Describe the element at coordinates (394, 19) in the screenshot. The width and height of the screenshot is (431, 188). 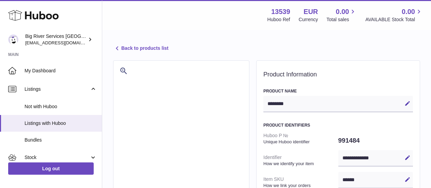
I see `span: AVAILABLE Stock Total` at that location.